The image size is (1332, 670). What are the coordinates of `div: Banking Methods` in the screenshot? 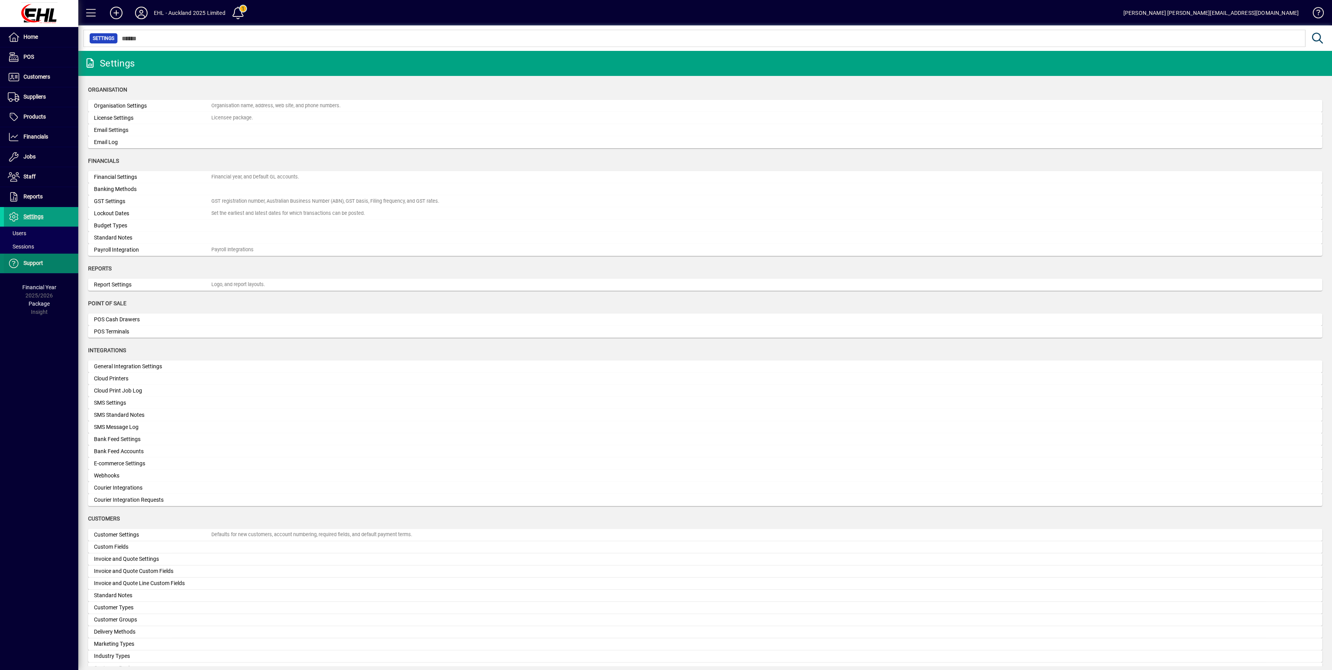 It's located at (153, 189).